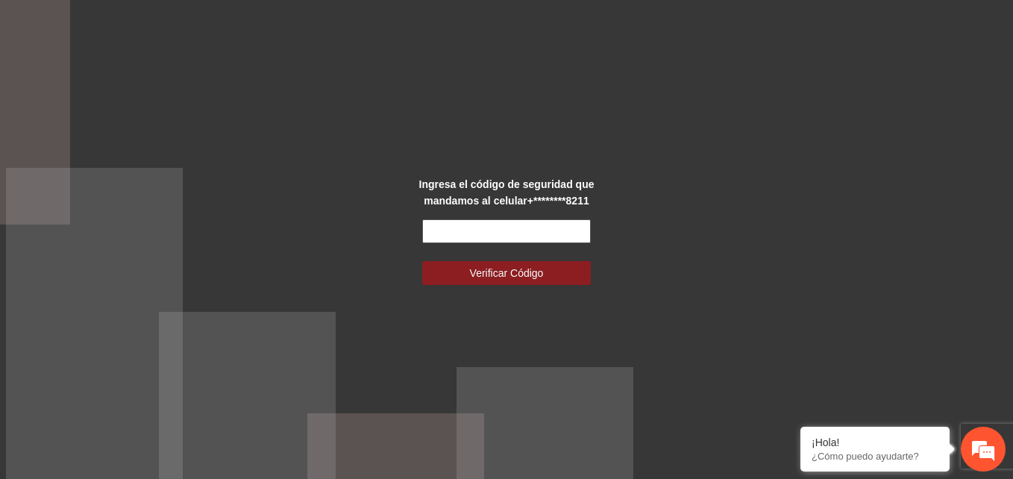 The height and width of the screenshot is (479, 1013). I want to click on span: Estamos en línea., so click(146, 230).